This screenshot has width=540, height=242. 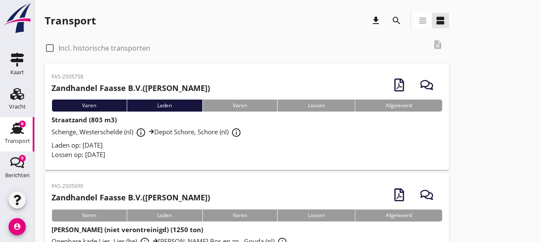 What do you see at coordinates (84, 120) in the screenshot?
I see `strong: Straatzand (803 m3)` at bounding box center [84, 120].